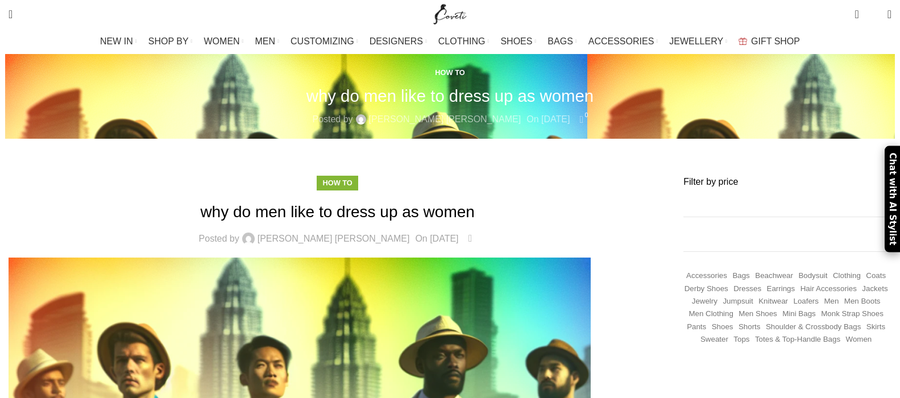  Describe the element at coordinates (832, 301) in the screenshot. I see `a: Men (1,906 items)` at that location.